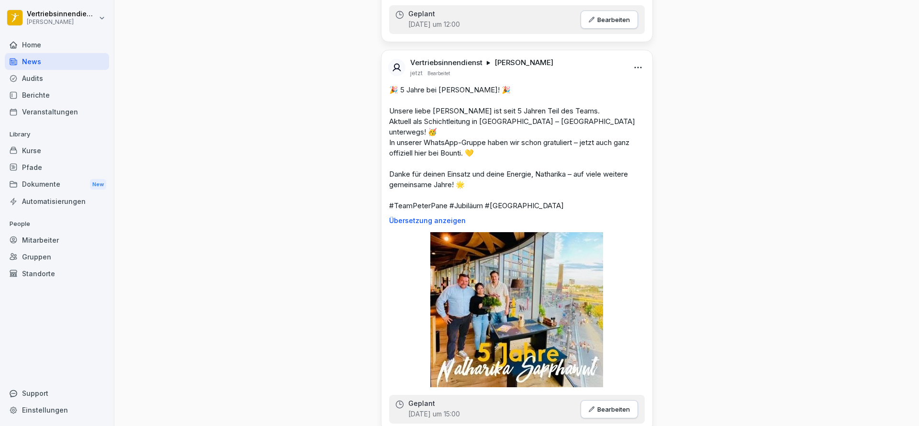 The width and height of the screenshot is (919, 426). What do you see at coordinates (57, 224) in the screenshot?
I see `p: People` at bounding box center [57, 224].